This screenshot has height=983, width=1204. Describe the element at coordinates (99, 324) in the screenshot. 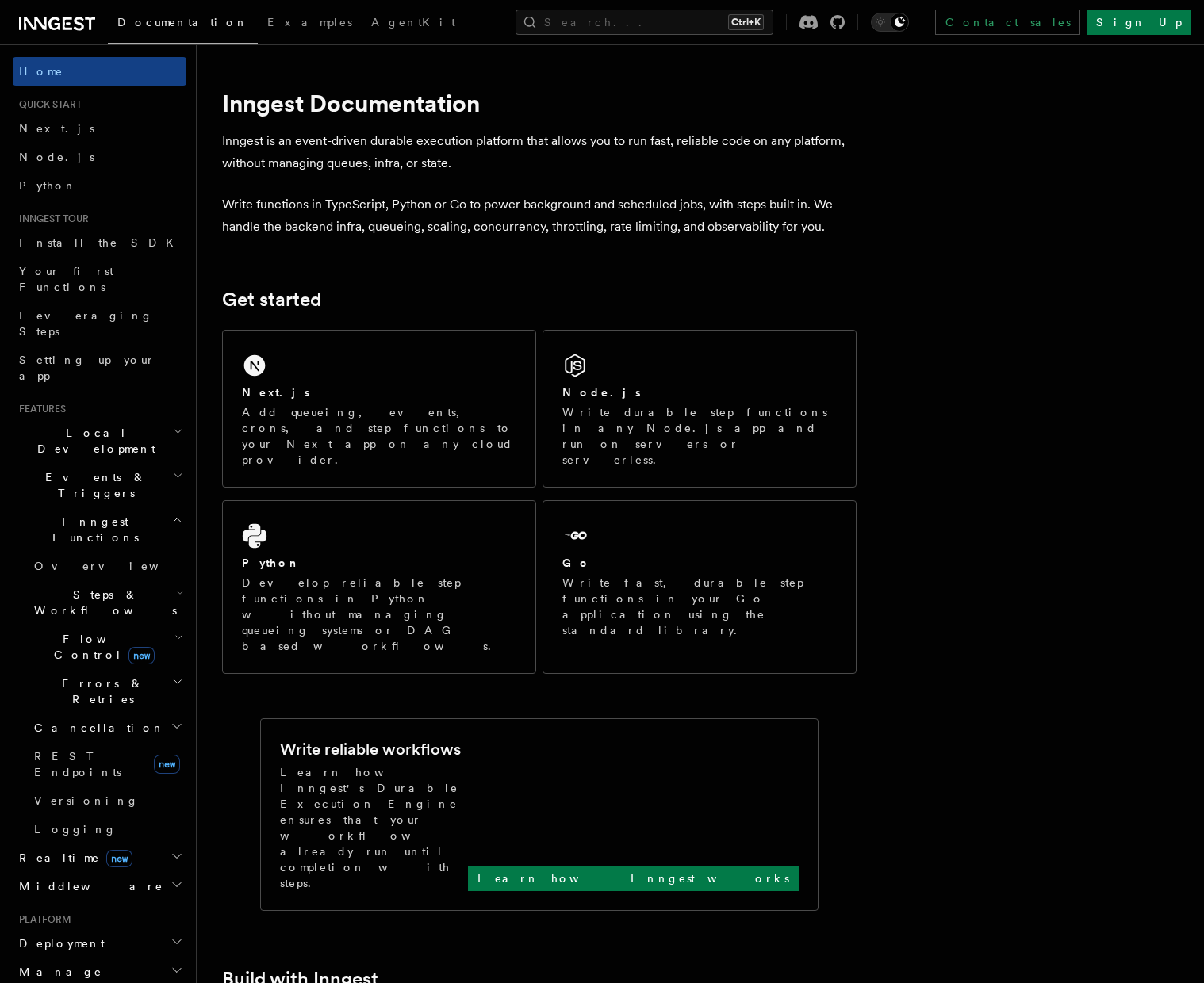

I see `a: Leveraging Steps` at that location.